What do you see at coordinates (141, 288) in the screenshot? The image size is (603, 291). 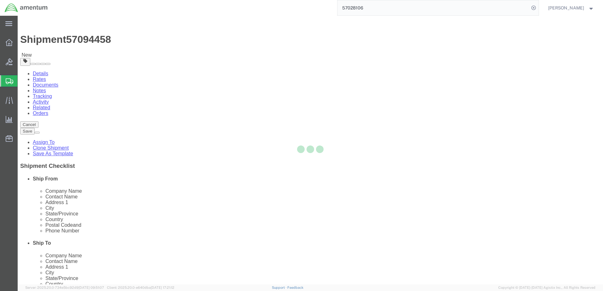 I see `span: Client: 2025.20.0-e640dba` at bounding box center [141, 288].